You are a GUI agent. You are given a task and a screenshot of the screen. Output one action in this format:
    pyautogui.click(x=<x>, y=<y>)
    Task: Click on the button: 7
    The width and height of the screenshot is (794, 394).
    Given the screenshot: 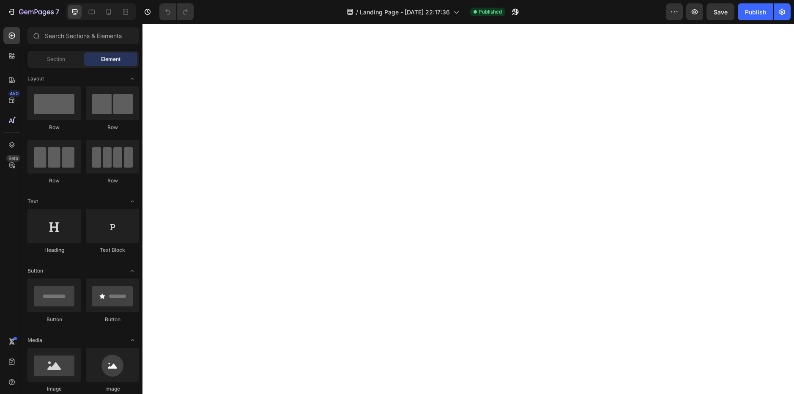 What is the action you would take?
    pyautogui.click(x=33, y=12)
    